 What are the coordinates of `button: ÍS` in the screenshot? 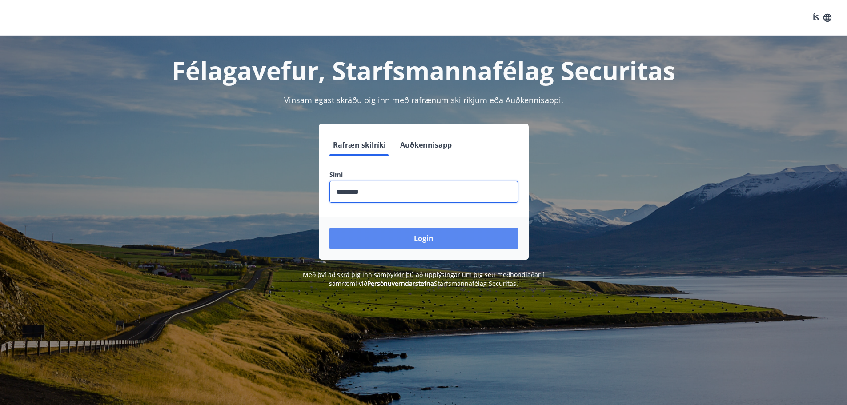 It's located at (822, 18).